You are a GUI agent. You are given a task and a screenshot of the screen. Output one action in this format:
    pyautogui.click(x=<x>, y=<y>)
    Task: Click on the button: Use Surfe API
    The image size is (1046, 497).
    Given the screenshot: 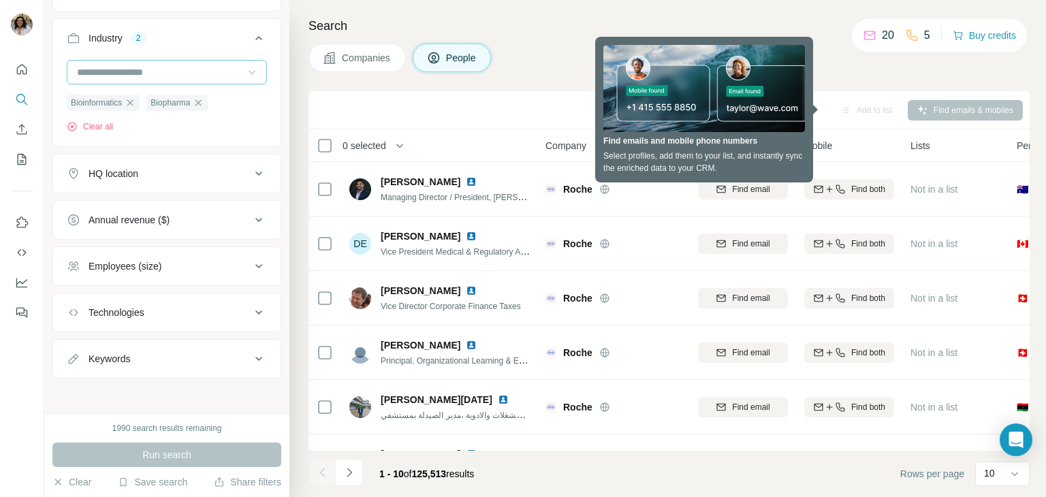 What is the action you would take?
    pyautogui.click(x=22, y=253)
    